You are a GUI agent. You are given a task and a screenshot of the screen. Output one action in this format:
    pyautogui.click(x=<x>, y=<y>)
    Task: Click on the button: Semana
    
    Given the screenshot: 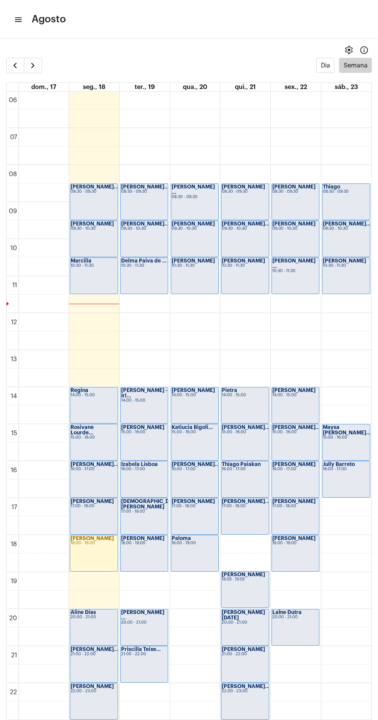 What is the action you would take?
    pyautogui.click(x=355, y=65)
    